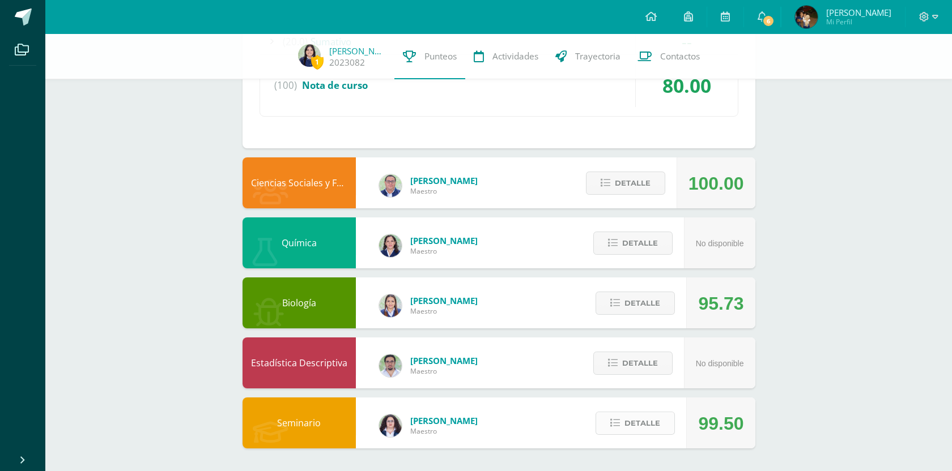 The height and width of the screenshot is (471, 952). I want to click on div: Estadística Descriptiva, so click(299, 363).